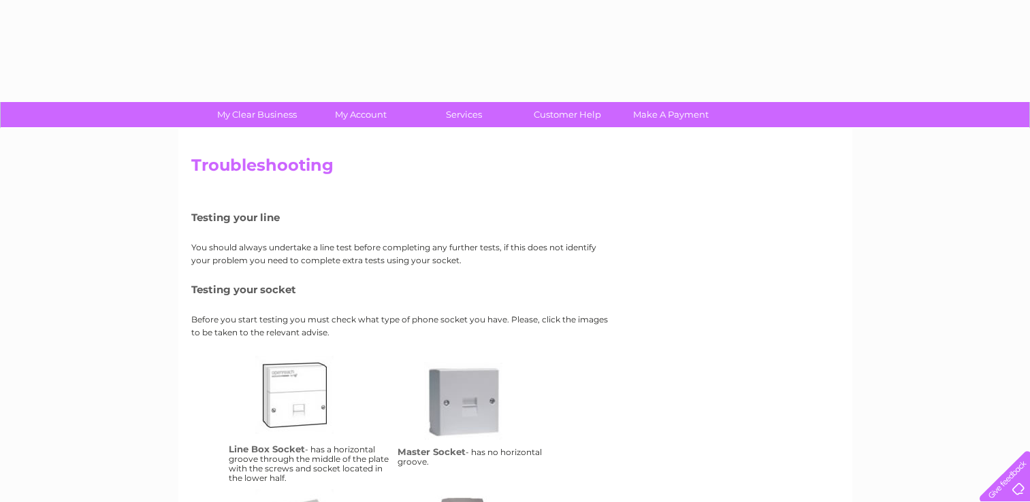  I want to click on h5: Testing your socket, so click(402, 289).